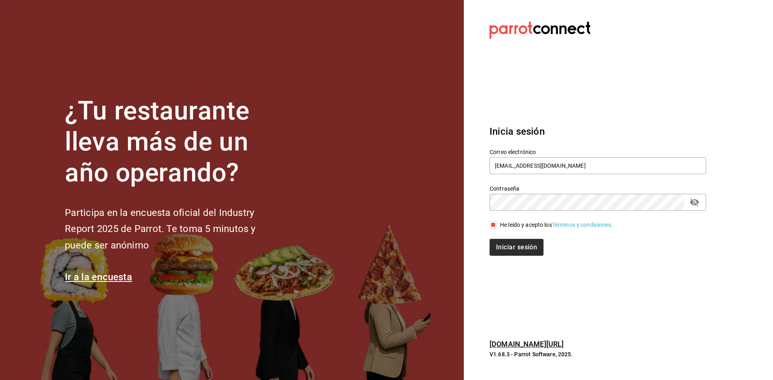  What do you see at coordinates (173, 142) in the screenshot?
I see `h1: ¿Tu restaurante lleva más de un año operando?` at bounding box center [173, 142].